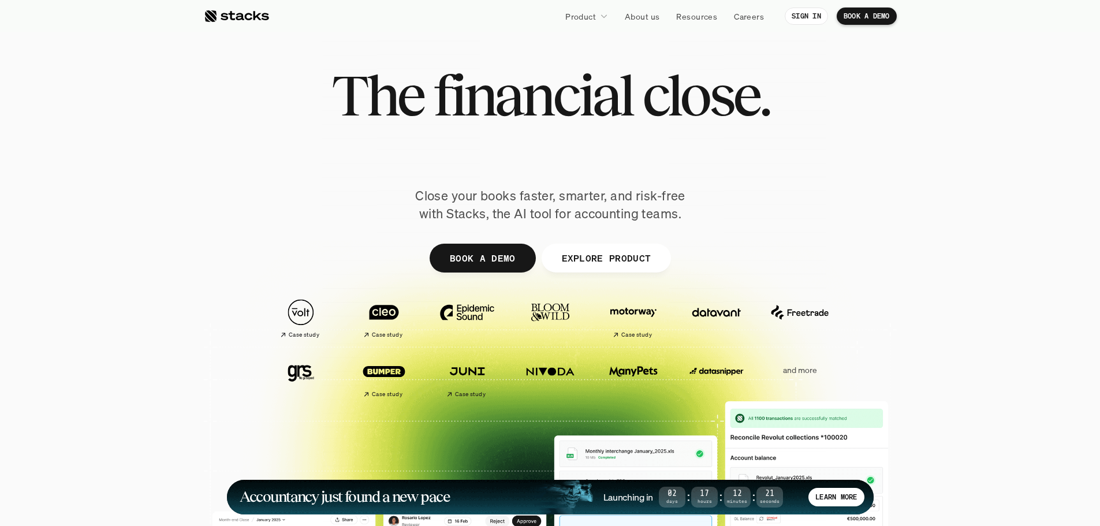 This screenshot has width=1100, height=526. What do you see at coordinates (551, 205) in the screenshot?
I see `p: Close your books faster, smarter, and risk-free with Stacks, the AI tool for accounting teams.` at bounding box center [551, 205].